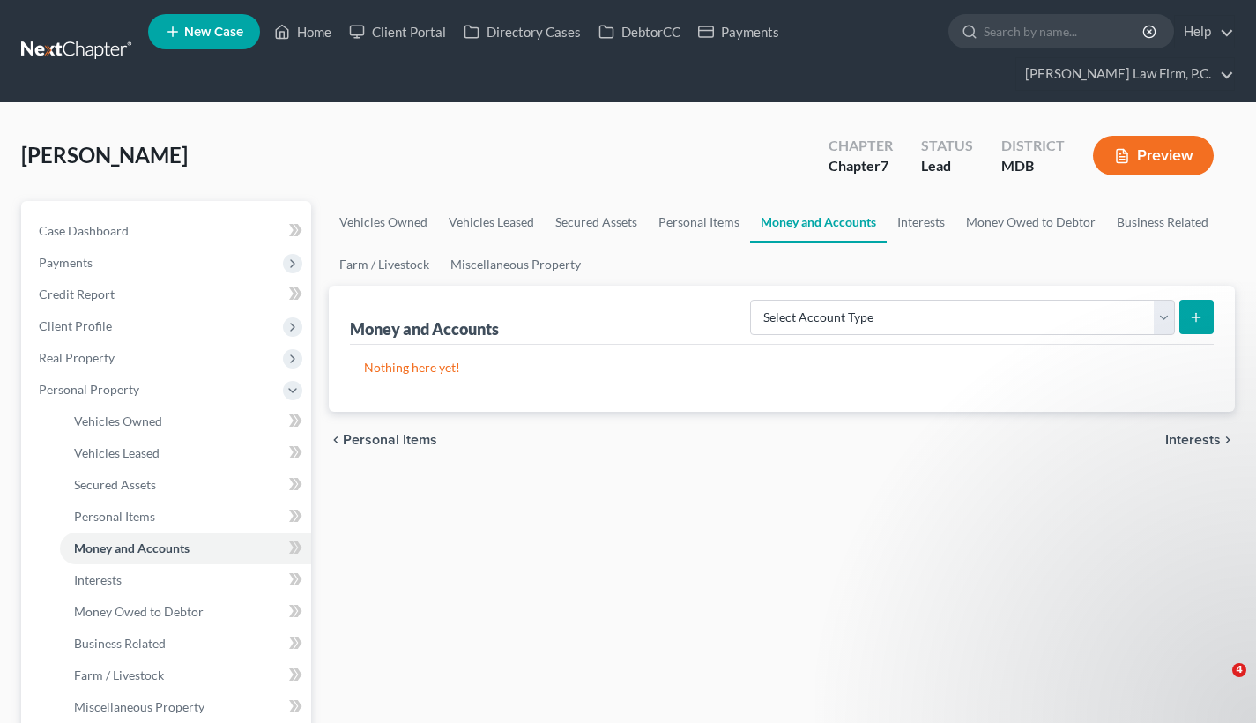 Image resolution: width=1256 pixels, height=723 pixels. What do you see at coordinates (120, 642) in the screenshot?
I see `span: Business Related` at bounding box center [120, 642].